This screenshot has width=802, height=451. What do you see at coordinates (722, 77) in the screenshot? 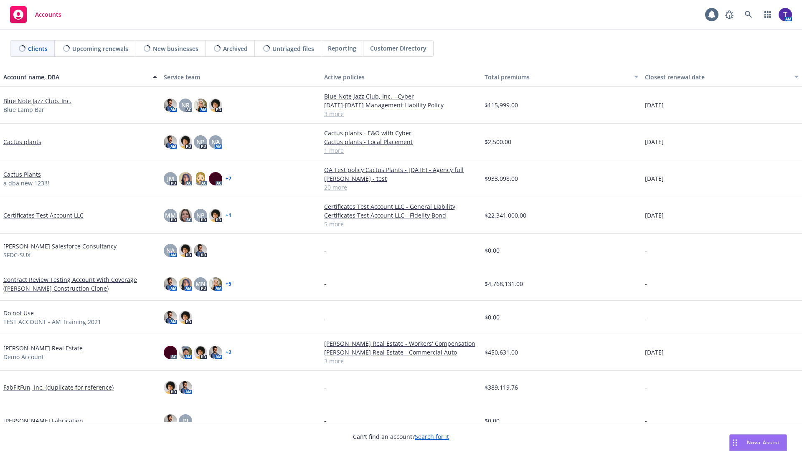
I see `button: Closest renewal date` at bounding box center [722, 77].